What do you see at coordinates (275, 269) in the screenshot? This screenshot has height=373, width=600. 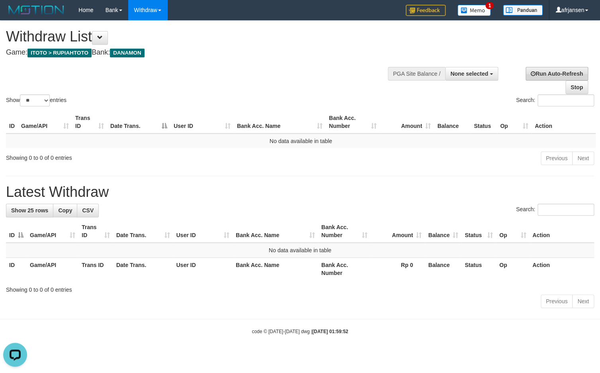 I see `th: Bank Acc. Name` at bounding box center [275, 269].